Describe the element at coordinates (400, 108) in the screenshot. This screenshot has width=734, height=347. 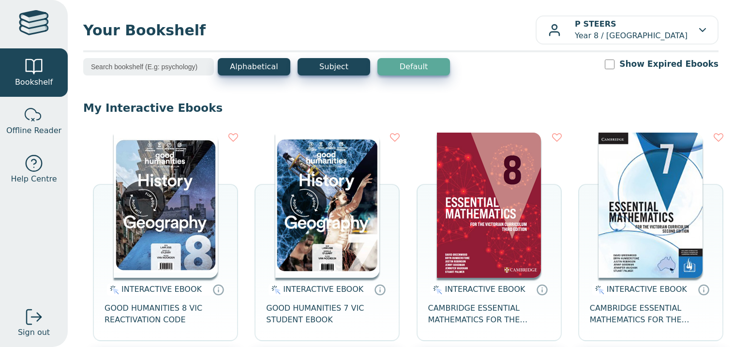
I see `p: My Interactive Ebooks` at that location.